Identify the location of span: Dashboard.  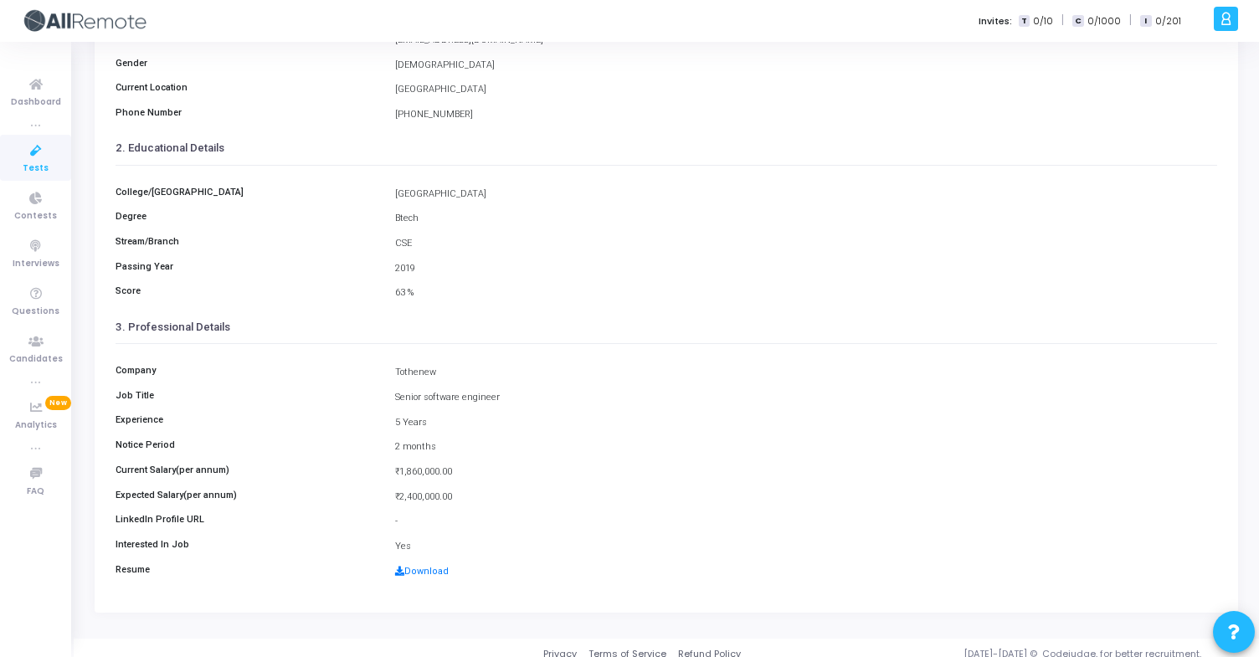
(36, 102).